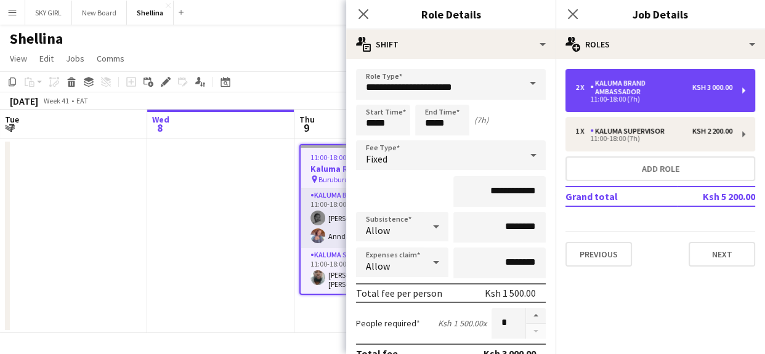 Image resolution: width=765 pixels, height=354 pixels. What do you see at coordinates (36, 39) in the screenshot?
I see `h1: Shellina` at bounding box center [36, 39].